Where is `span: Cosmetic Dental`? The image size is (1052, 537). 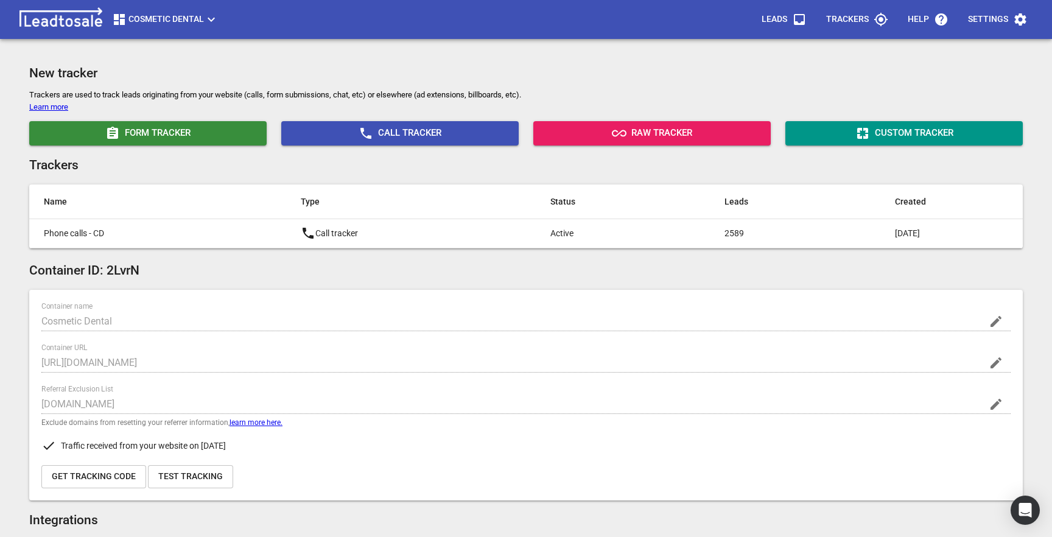 span: Cosmetic Dental is located at coordinates (165, 19).